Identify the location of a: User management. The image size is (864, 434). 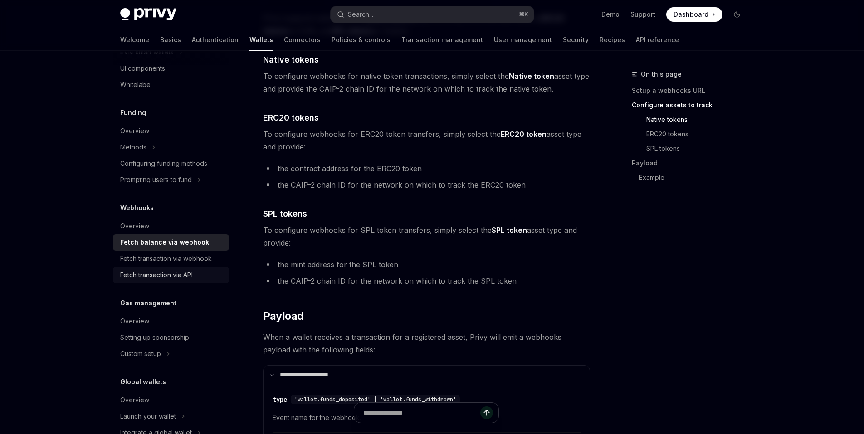
(523, 40).